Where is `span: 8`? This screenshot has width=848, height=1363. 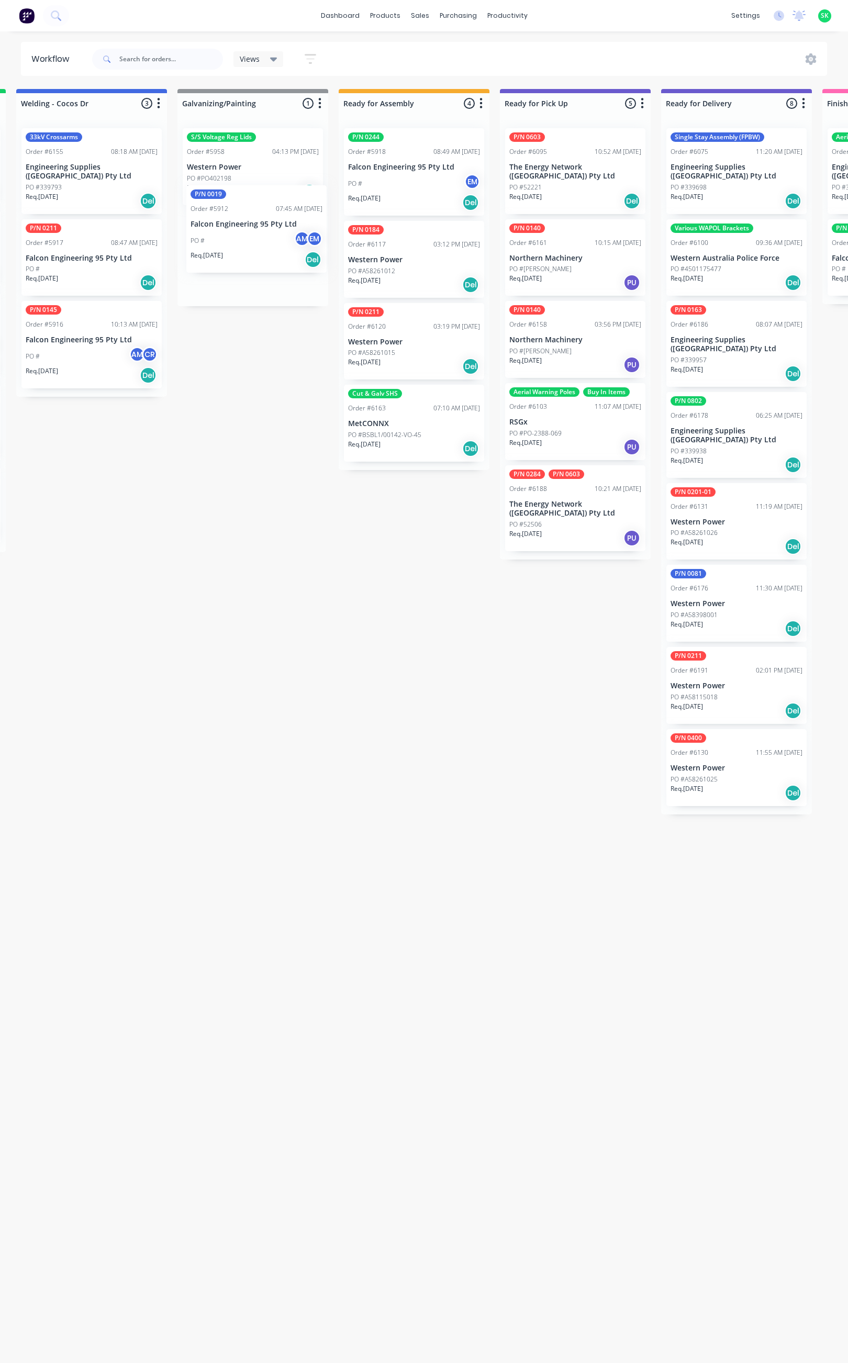 span: 8 is located at coordinates (792, 103).